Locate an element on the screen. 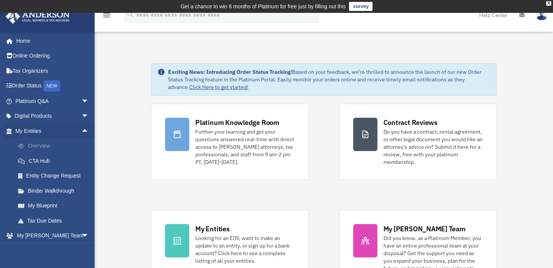 This screenshot has height=268, width=553. a: Tax Due Dates is located at coordinates (55, 221).